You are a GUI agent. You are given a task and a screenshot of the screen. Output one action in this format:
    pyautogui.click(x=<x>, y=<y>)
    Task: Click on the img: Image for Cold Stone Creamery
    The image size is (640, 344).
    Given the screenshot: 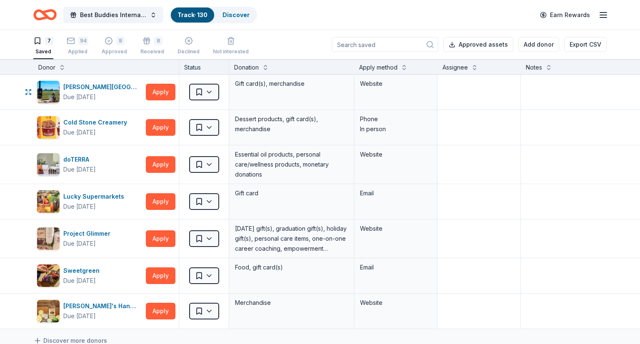 What is the action you would take?
    pyautogui.click(x=48, y=128)
    